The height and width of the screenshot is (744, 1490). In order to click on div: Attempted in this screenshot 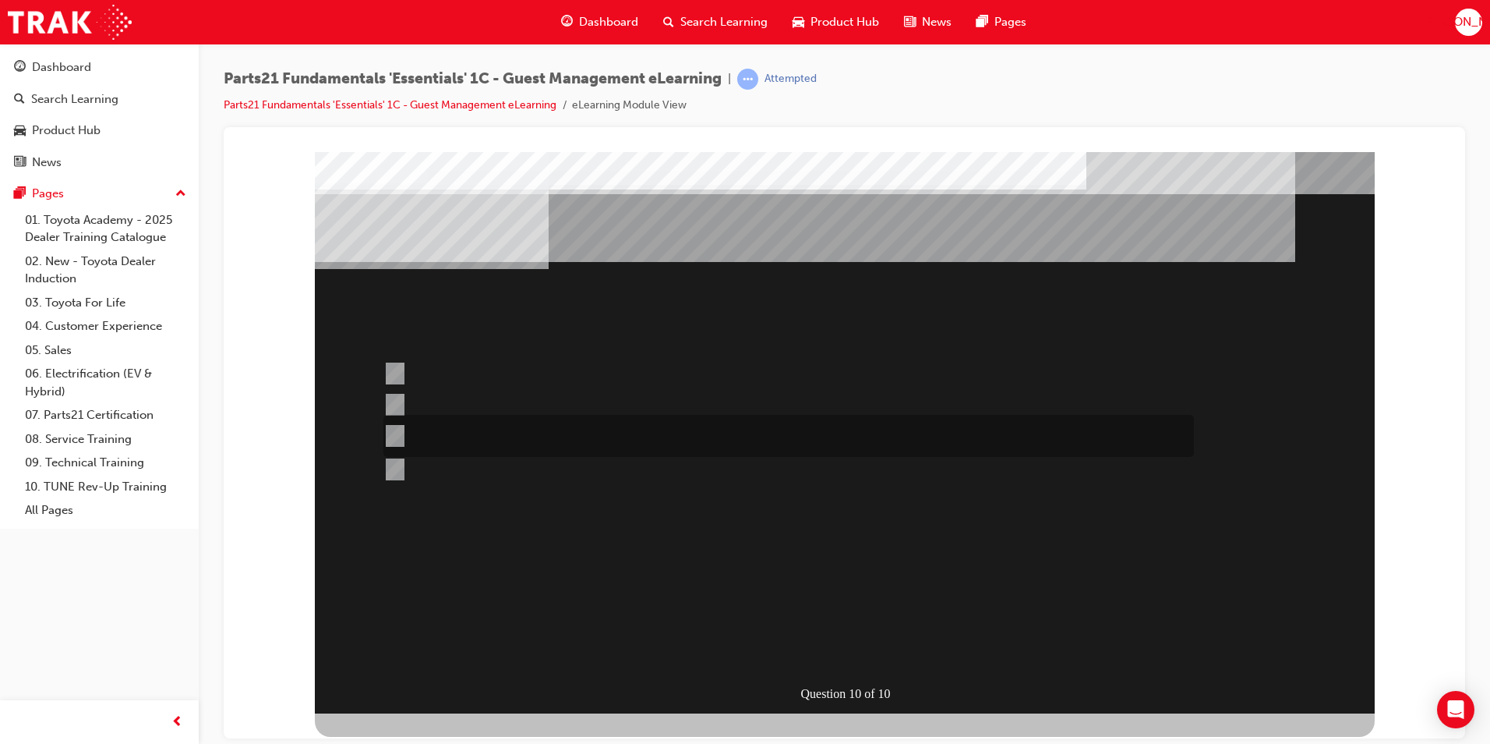, I will do `click(790, 79)`.